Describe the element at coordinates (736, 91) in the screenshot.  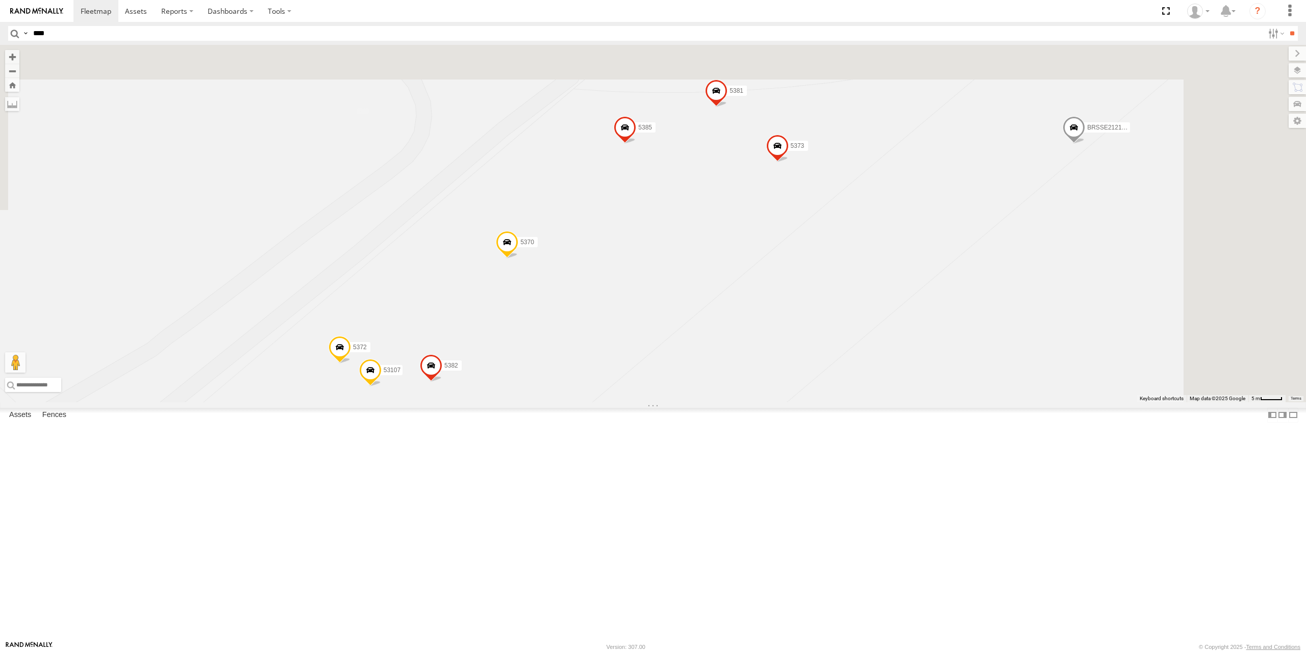
I see `span: 5381` at that location.